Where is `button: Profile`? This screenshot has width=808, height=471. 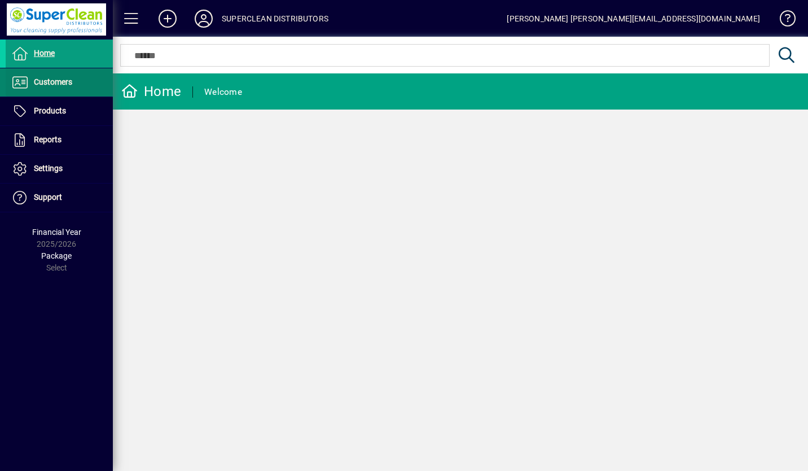 button: Profile is located at coordinates (204, 19).